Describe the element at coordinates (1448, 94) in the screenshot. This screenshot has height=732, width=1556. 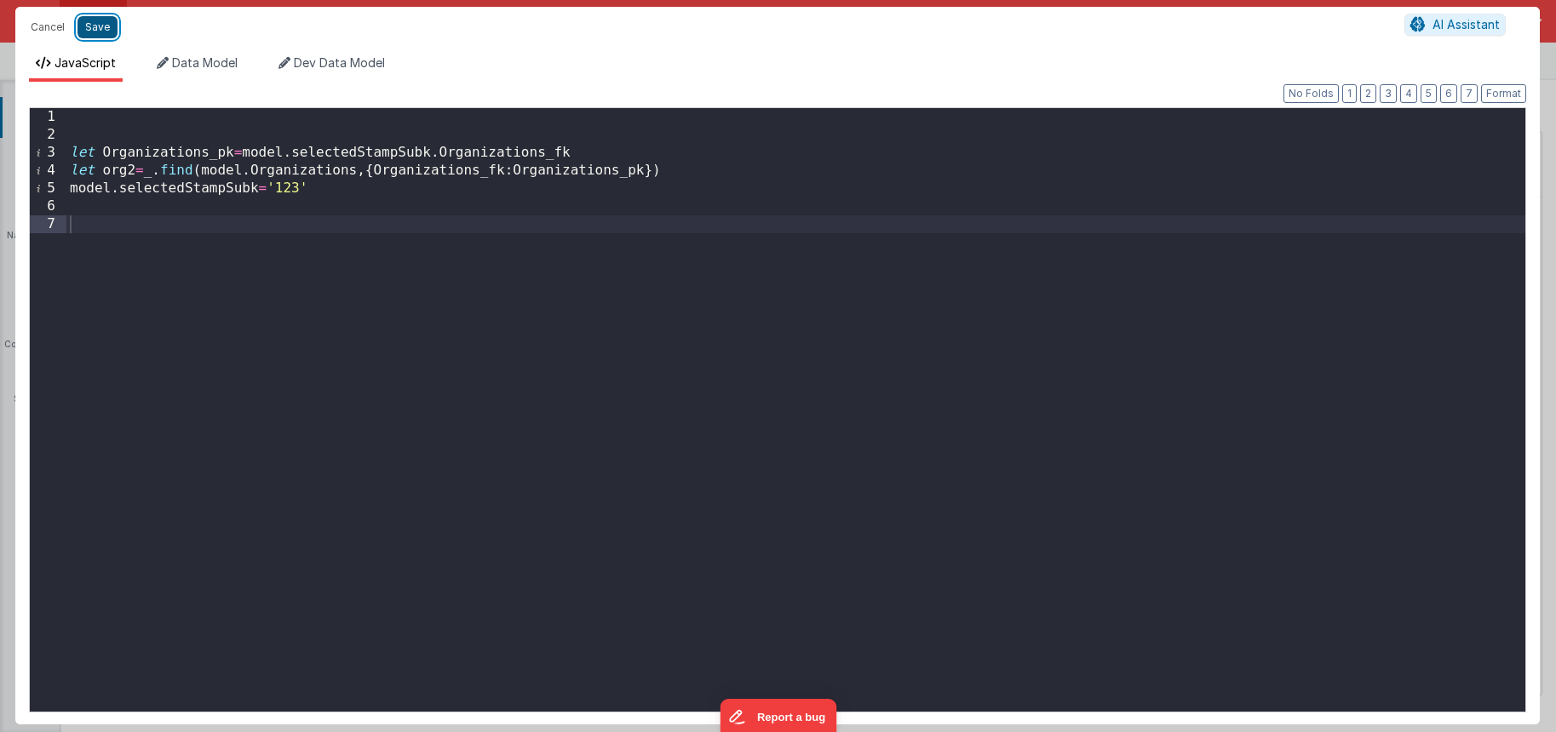
I see `button: 6` at that location.